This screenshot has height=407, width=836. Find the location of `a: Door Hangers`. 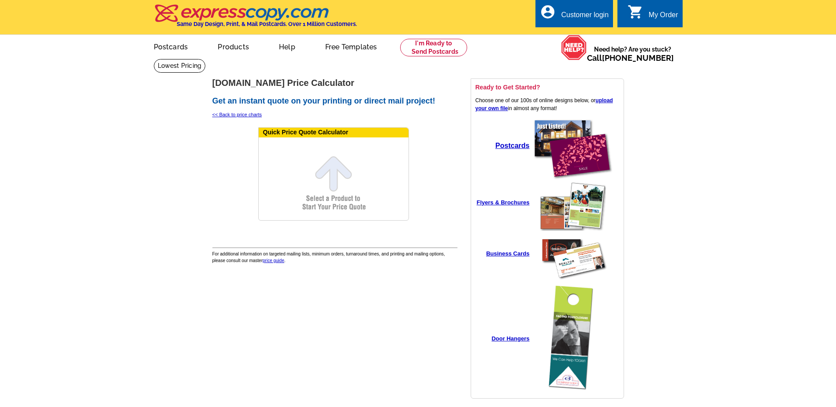

a: Door Hangers is located at coordinates (510, 339).